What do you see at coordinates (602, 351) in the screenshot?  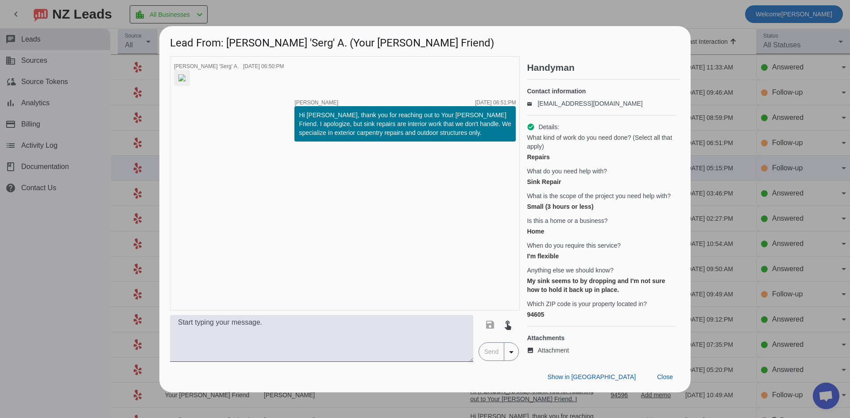 I see `a: Attachment` at bounding box center [602, 351].